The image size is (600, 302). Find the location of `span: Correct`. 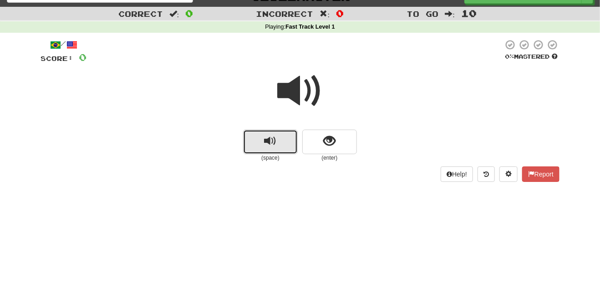

span: Correct is located at coordinates (141, 14).